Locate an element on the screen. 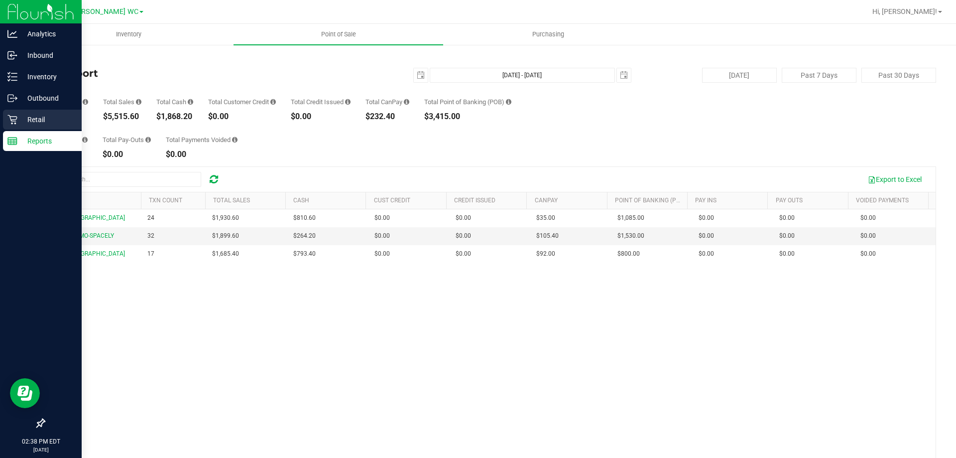 The height and width of the screenshot is (458, 956). inline-svg: Retail is located at coordinates (12, 120).